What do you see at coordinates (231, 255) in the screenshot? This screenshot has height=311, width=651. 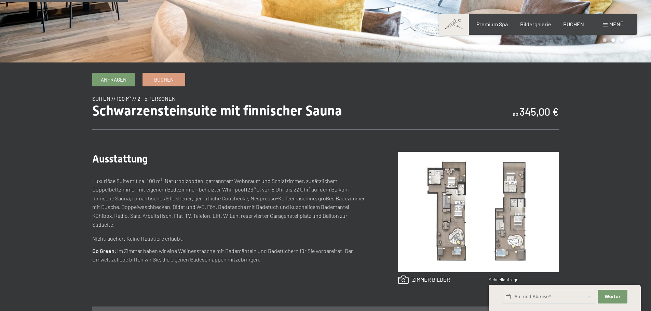 I see `p: : Im Zimmer haben wir eine Wellnesstasche mit Bademänteln und Badetüchern für Sie vorbereitet. De...` at bounding box center [231, 255].